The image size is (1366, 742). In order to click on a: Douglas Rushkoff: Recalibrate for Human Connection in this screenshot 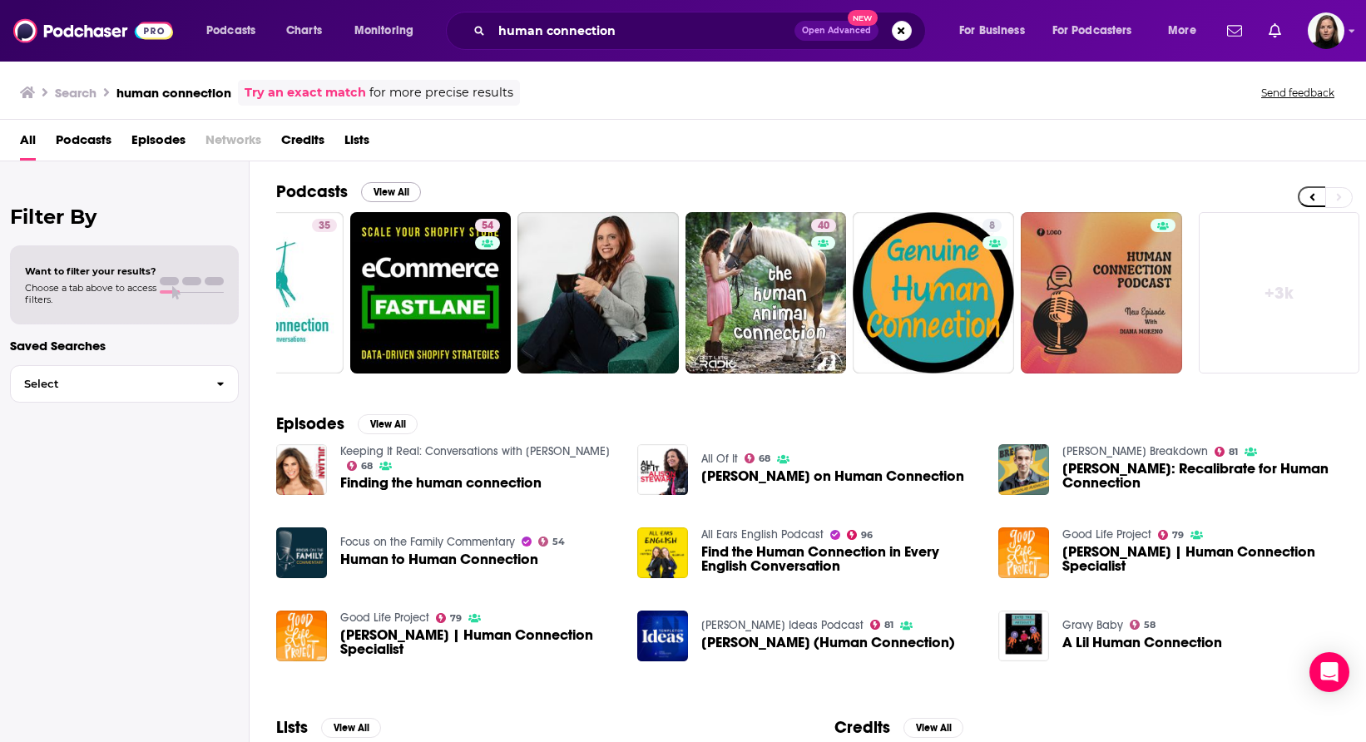, I will do `click(1200, 476)`.